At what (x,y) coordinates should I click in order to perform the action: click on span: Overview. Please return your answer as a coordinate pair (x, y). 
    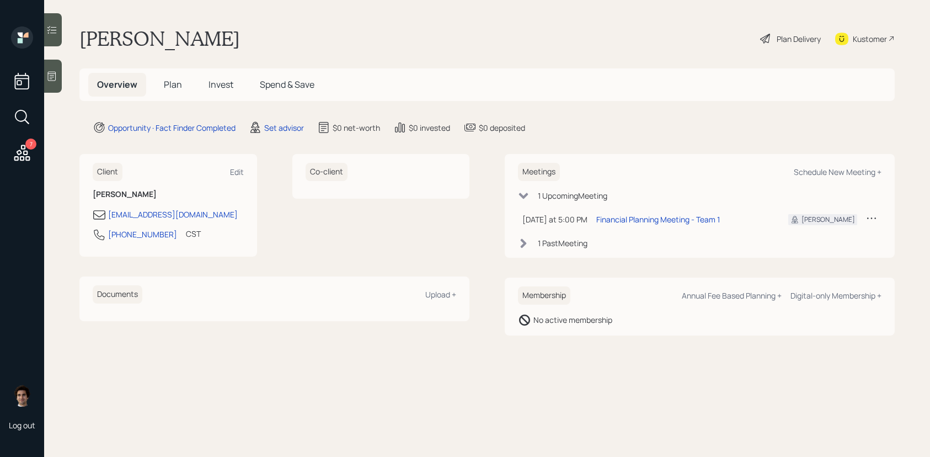
    Looking at the image, I should click on (117, 84).